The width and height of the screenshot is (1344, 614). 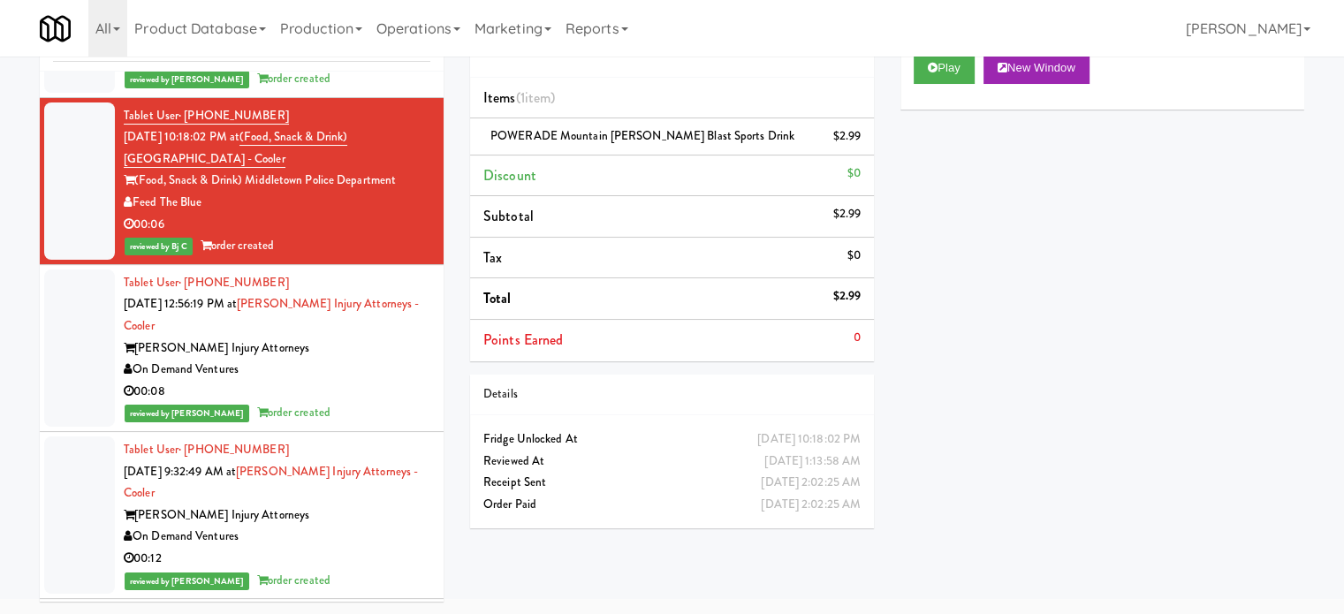 I want to click on h5: Feed The Blue, so click(x=672, y=50).